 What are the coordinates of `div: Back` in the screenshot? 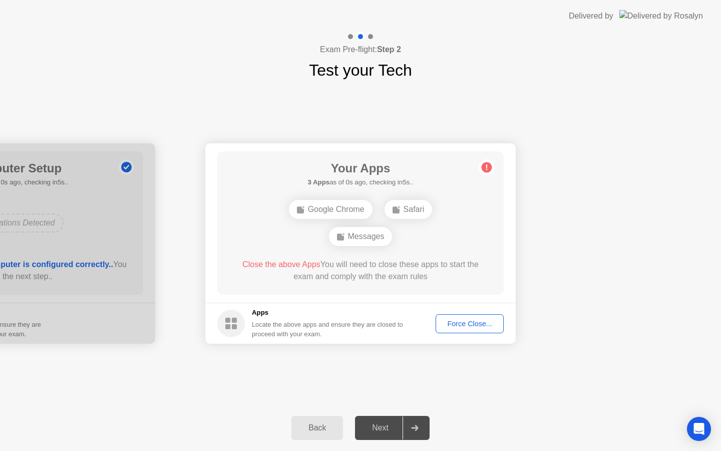 It's located at (317, 428).